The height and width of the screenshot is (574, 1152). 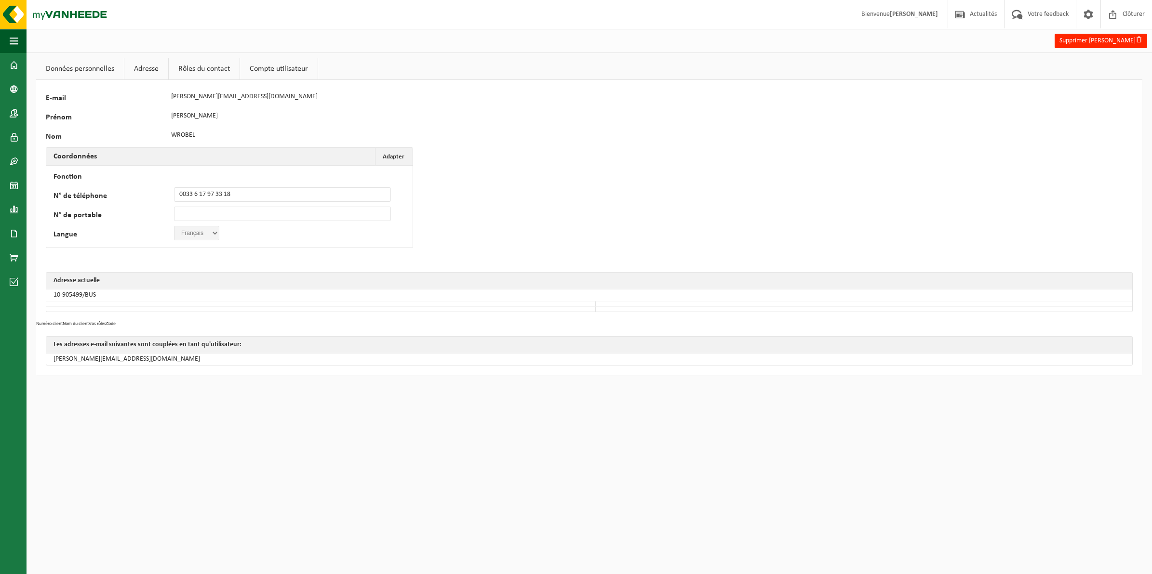 What do you see at coordinates (80, 69) in the screenshot?
I see `a: Données personnelles` at bounding box center [80, 69].